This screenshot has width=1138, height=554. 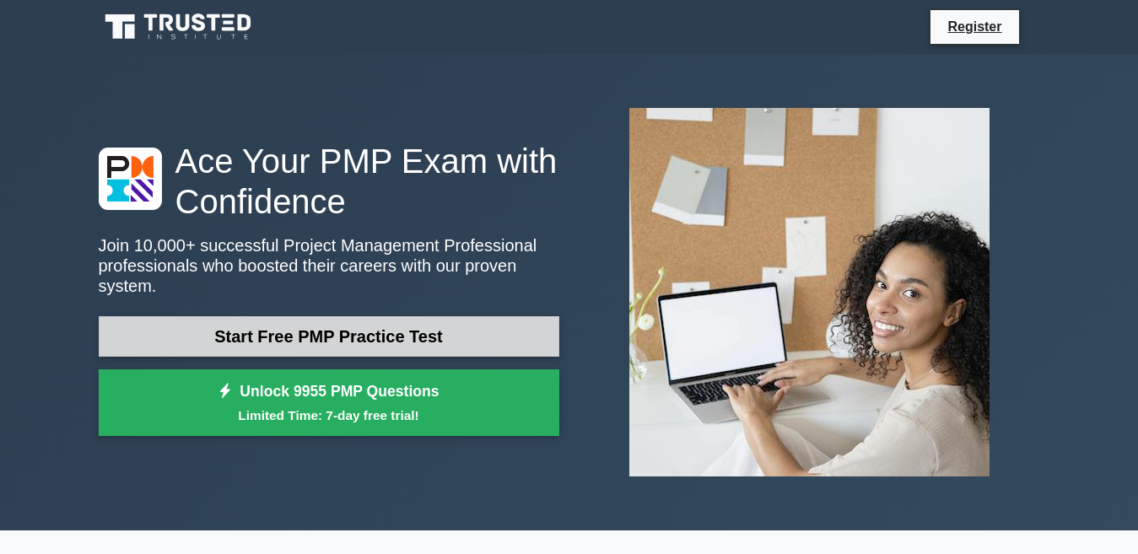 What do you see at coordinates (329, 266) in the screenshot?
I see `p: Join 10,000+ successful Project Management Professional professionals who boosted their careers w...` at bounding box center [329, 266].